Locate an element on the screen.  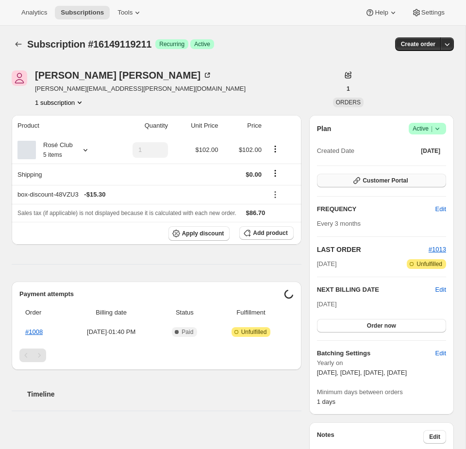
button: Add product is located at coordinates (266, 233).